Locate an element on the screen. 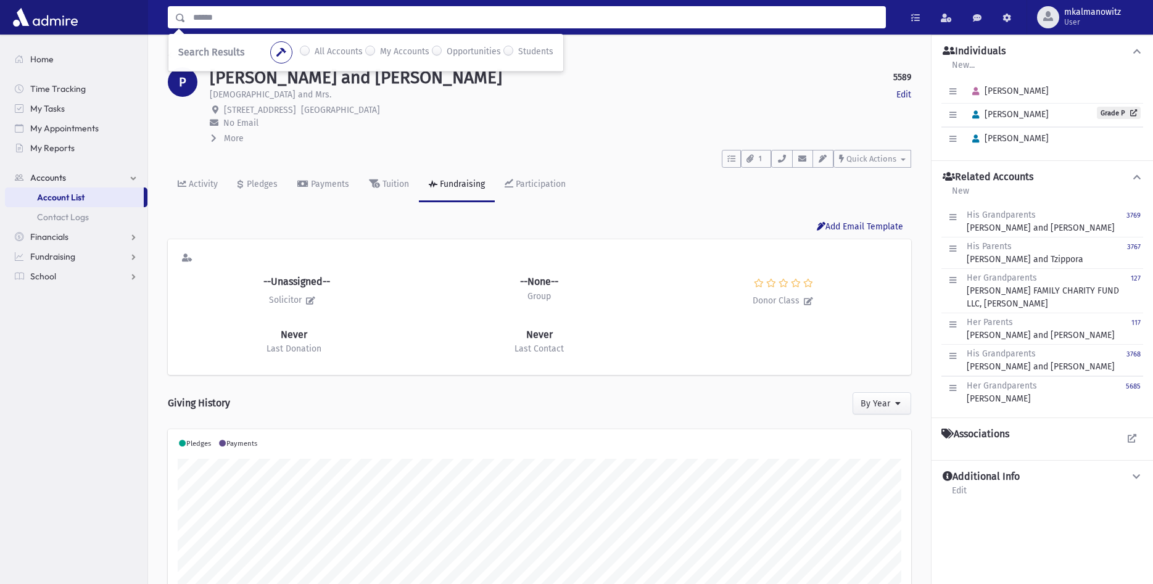  button: Related Accounts is located at coordinates (1042, 177).